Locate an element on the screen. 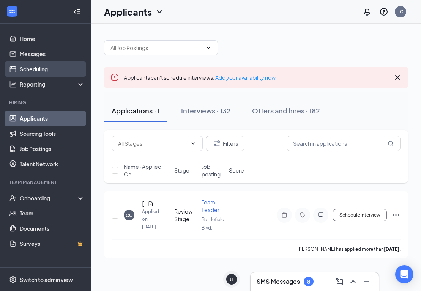 This screenshot has width=421, height=291. div: Applications · 1 is located at coordinates (135, 110).